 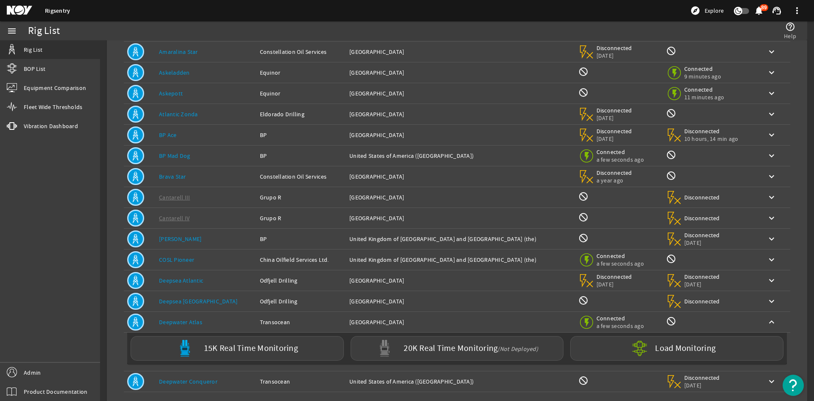 What do you see at coordinates (777, 11) in the screenshot?
I see `mat-icon: support_agent` at bounding box center [777, 11].